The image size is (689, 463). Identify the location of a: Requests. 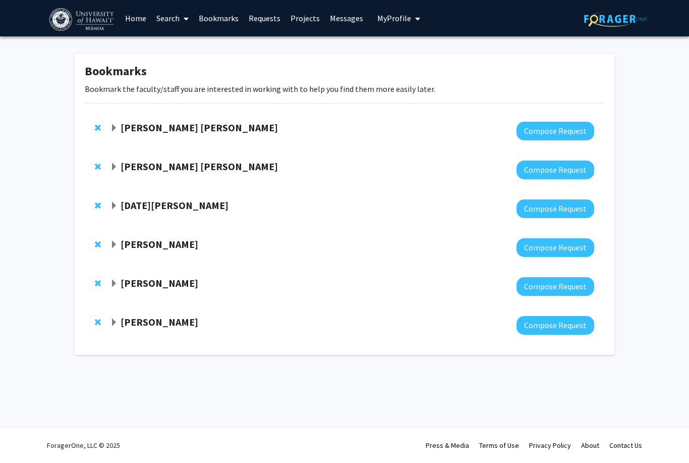
(264, 18).